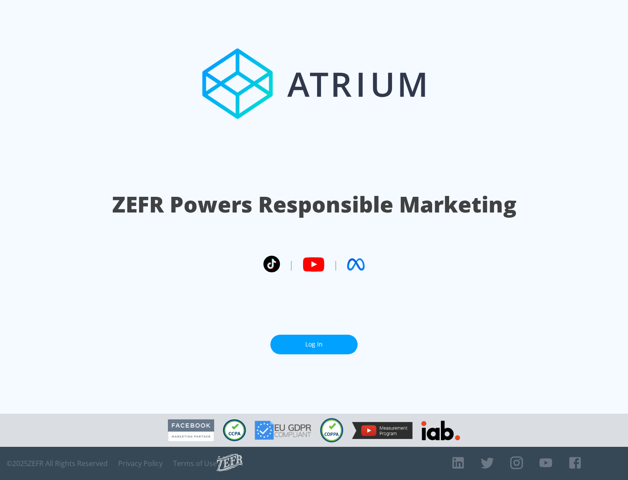  Describe the element at coordinates (234, 430) in the screenshot. I see `img: CCPA Compliant` at that location.